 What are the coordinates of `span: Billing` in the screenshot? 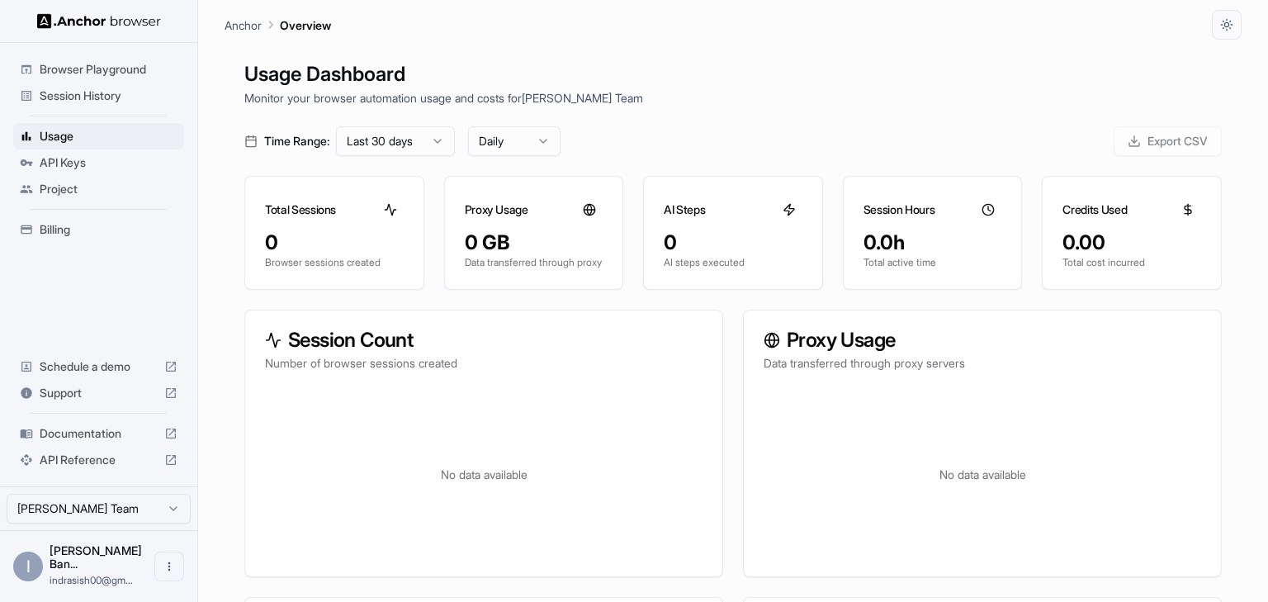 It's located at (108, 229).